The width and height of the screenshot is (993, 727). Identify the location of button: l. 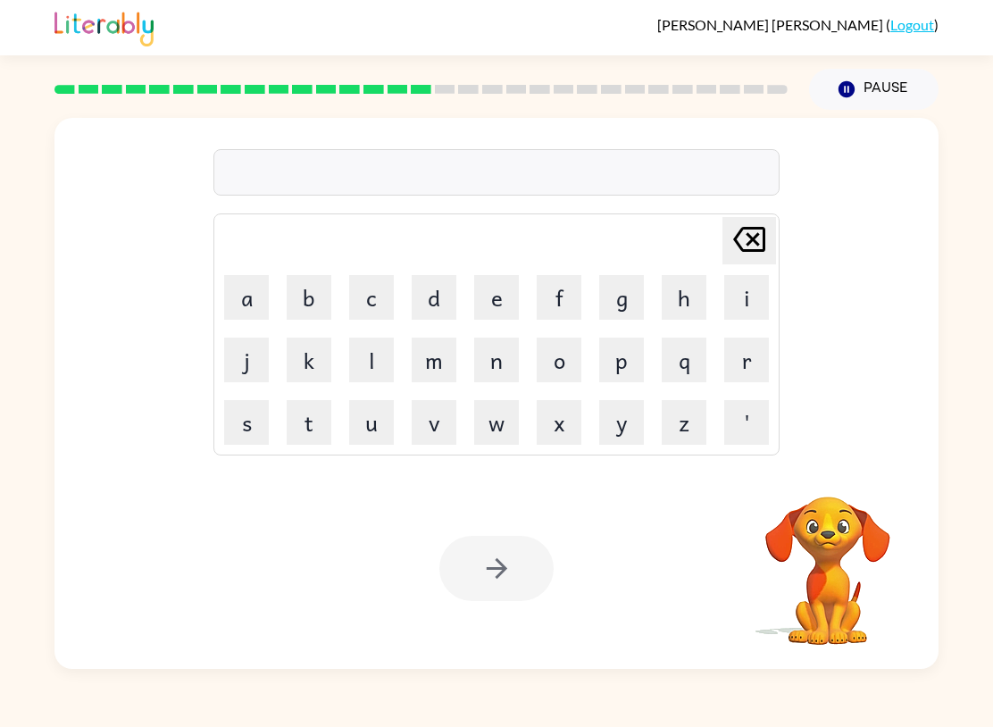
(371, 360).